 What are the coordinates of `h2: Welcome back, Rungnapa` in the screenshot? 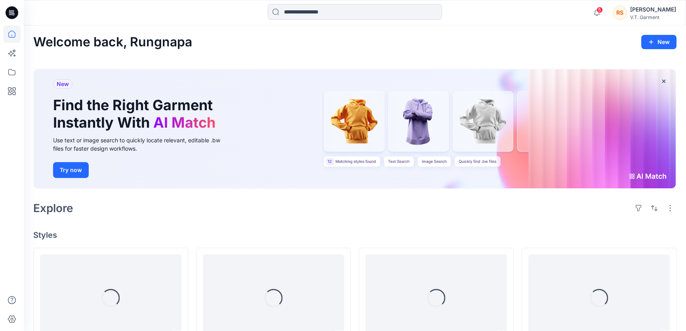 It's located at (113, 42).